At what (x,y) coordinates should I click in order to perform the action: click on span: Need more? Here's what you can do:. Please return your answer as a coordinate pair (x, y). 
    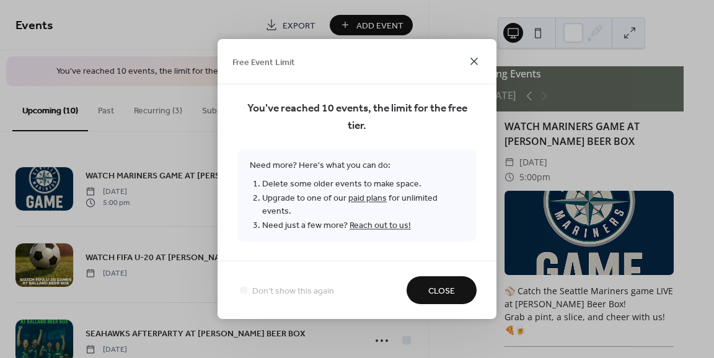
    Looking at the image, I should click on (357, 196).